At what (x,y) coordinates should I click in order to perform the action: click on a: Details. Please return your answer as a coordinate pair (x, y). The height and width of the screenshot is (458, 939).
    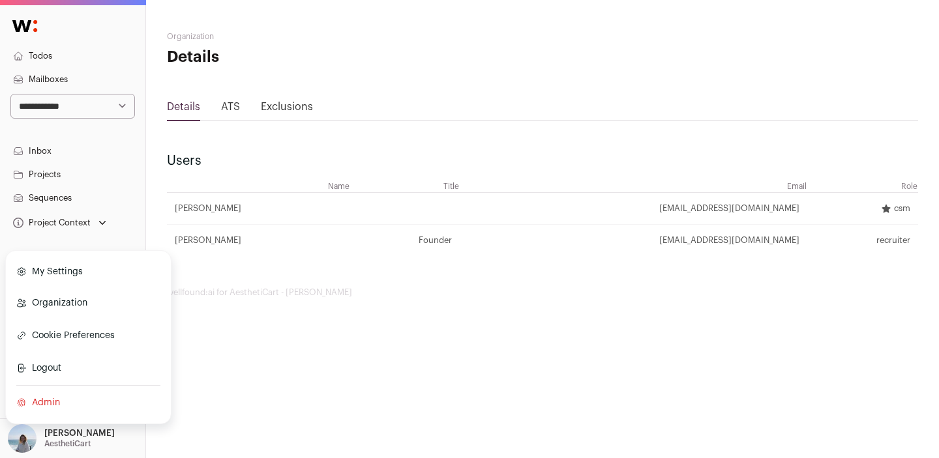
    Looking at the image, I should click on (183, 107).